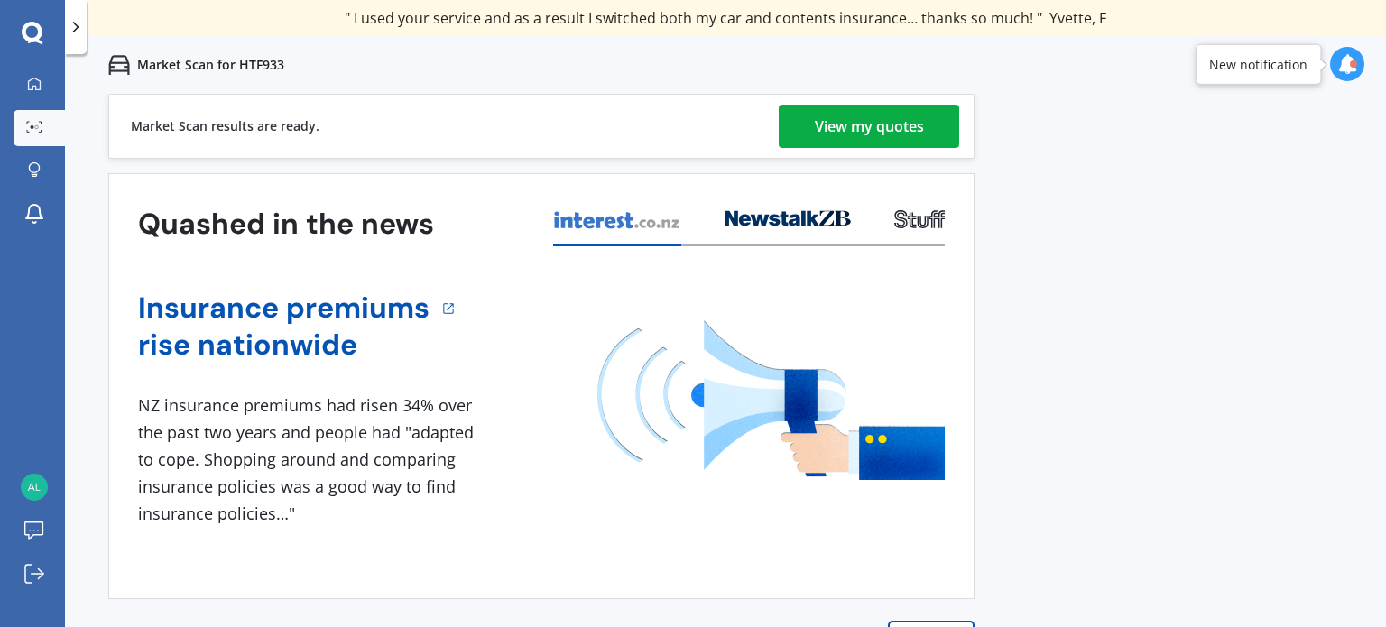 This screenshot has height=627, width=1386. What do you see at coordinates (1257, 64) in the screenshot?
I see `div: New notification` at bounding box center [1257, 64].